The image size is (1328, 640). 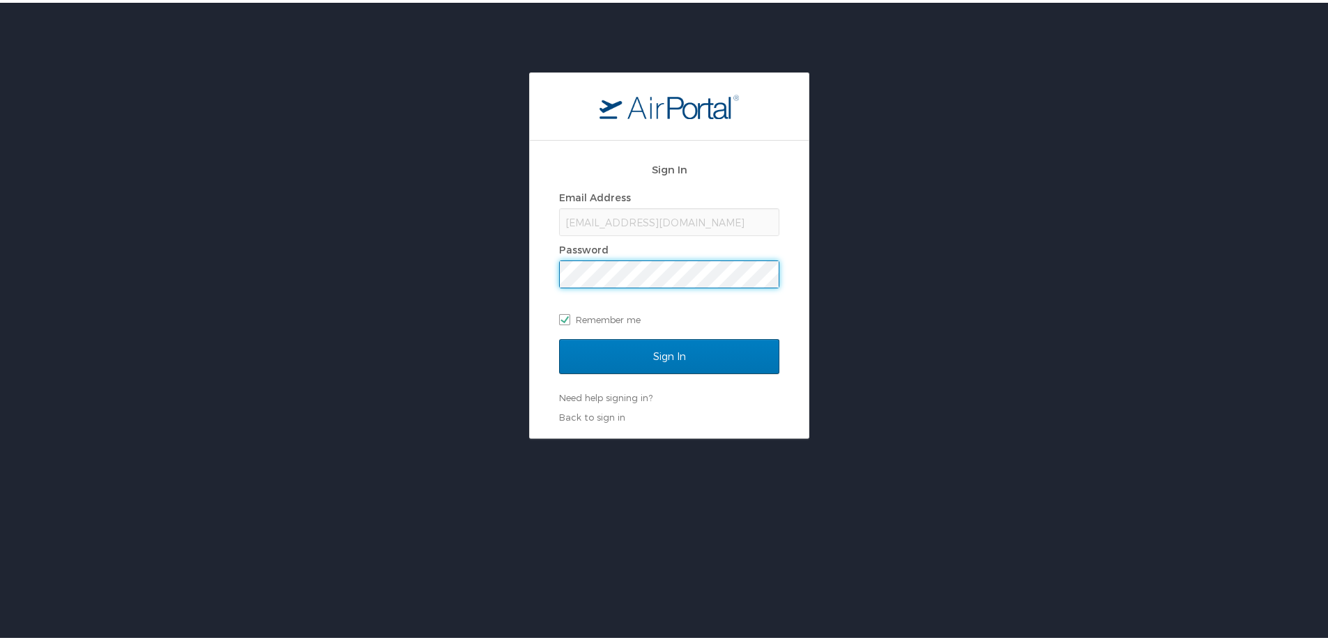 I want to click on img: logo, so click(x=669, y=104).